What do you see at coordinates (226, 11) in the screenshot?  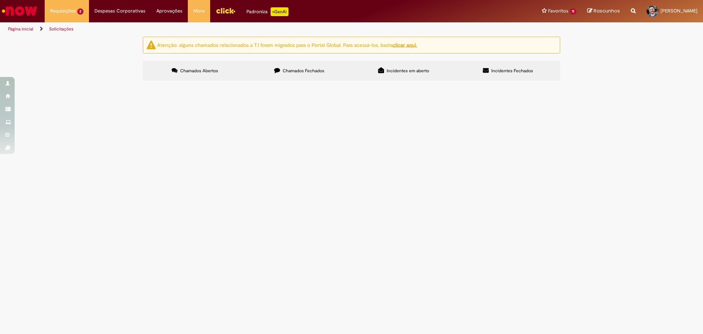 I see `img: click_logo_yellow_360x200.png` at bounding box center [226, 11].